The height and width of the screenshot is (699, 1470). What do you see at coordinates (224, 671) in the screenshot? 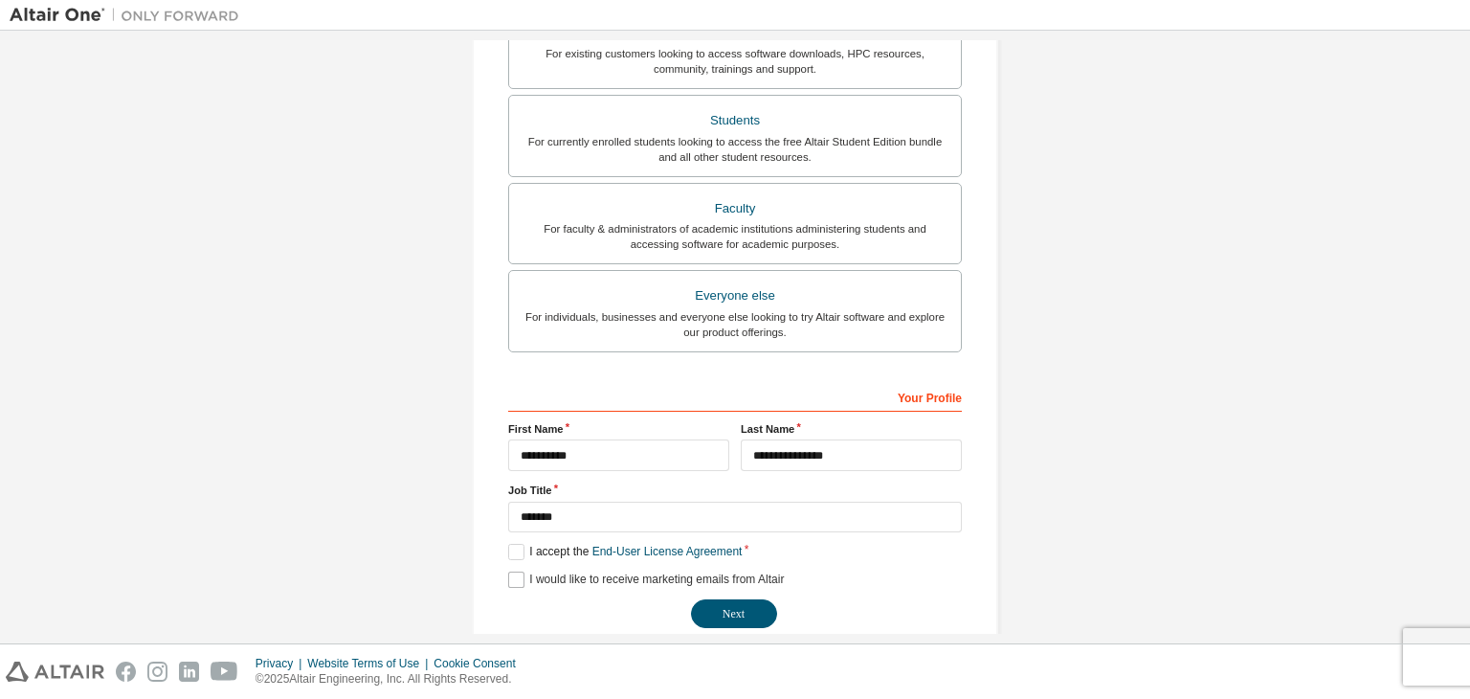
I see `img: youtube.svg` at bounding box center [224, 671].